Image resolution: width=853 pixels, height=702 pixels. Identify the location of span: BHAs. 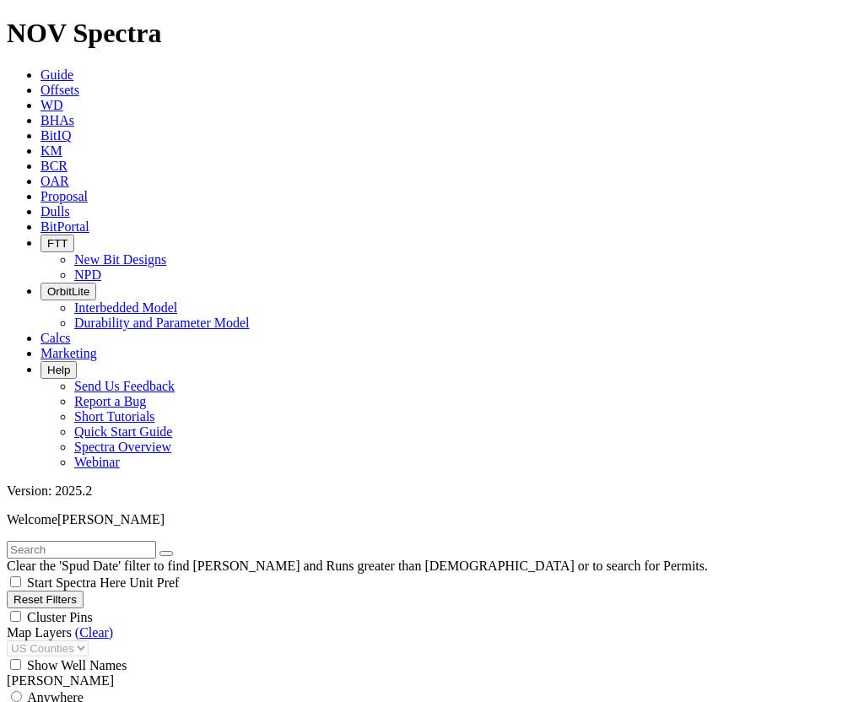
(57, 120).